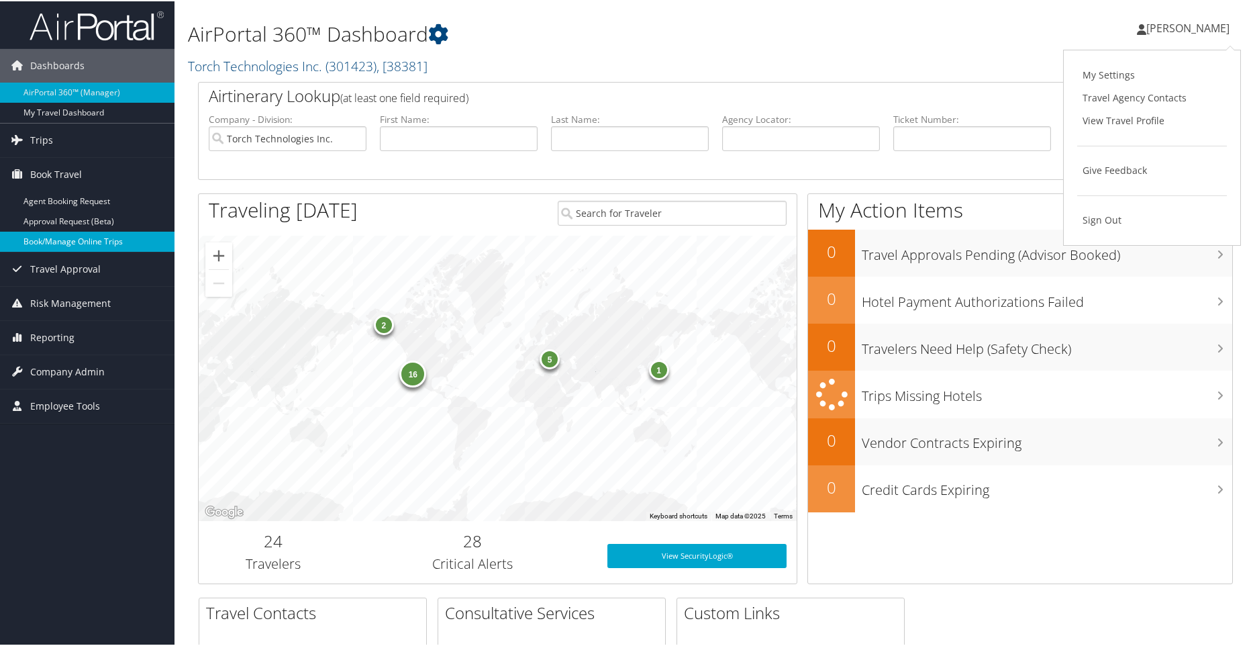 This screenshot has width=1251, height=646. What do you see at coordinates (273, 540) in the screenshot?
I see `h2: 24` at bounding box center [273, 540].